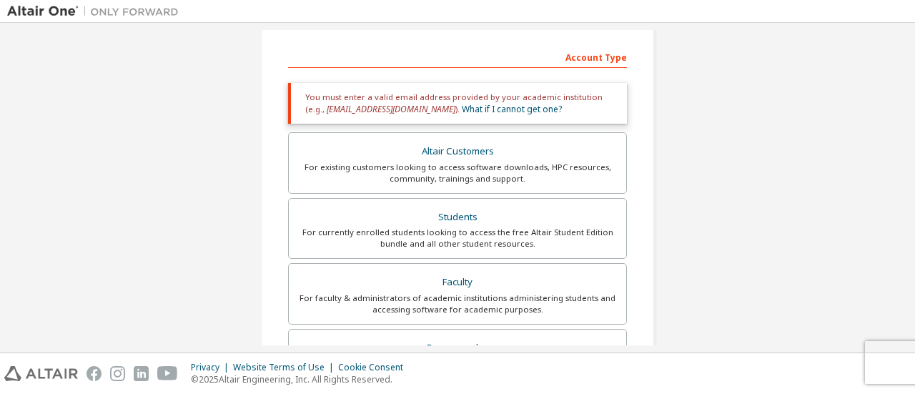 The width and height of the screenshot is (915, 394). What do you see at coordinates (212, 368) in the screenshot?
I see `div: Privacy` at bounding box center [212, 368].